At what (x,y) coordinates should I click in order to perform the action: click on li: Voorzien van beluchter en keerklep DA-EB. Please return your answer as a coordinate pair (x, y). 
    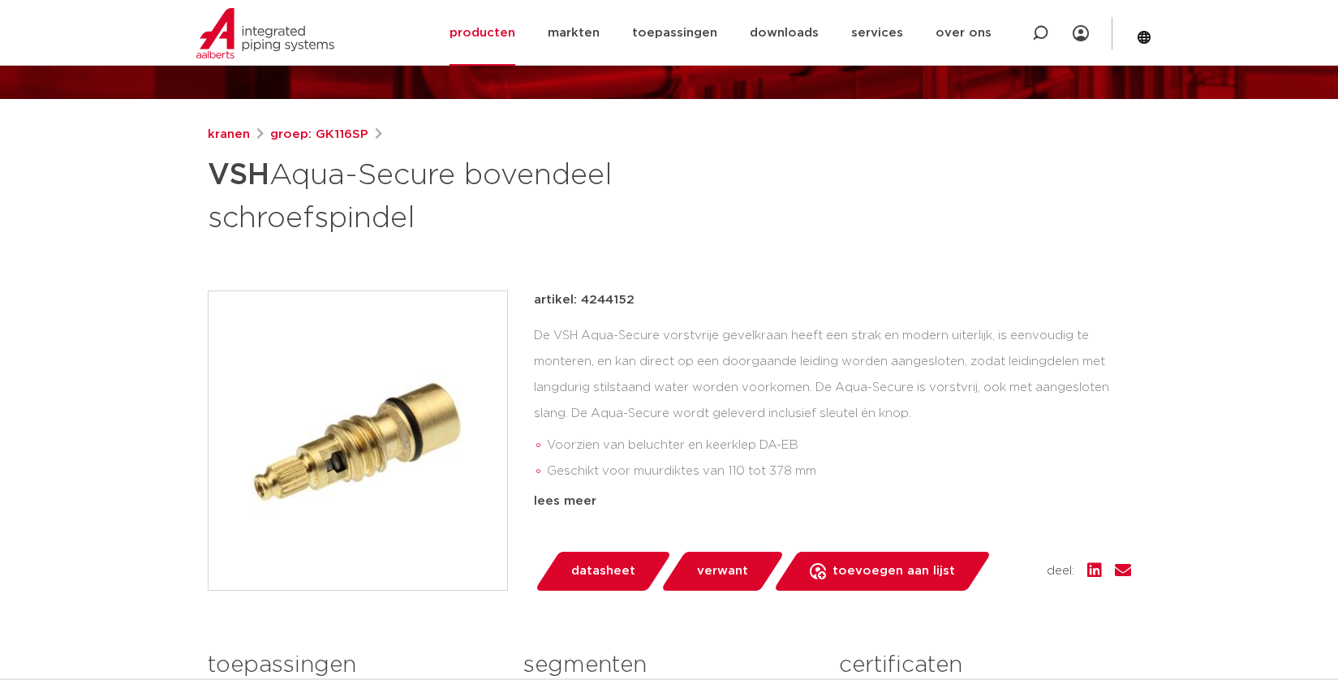
    Looking at the image, I should click on (839, 445).